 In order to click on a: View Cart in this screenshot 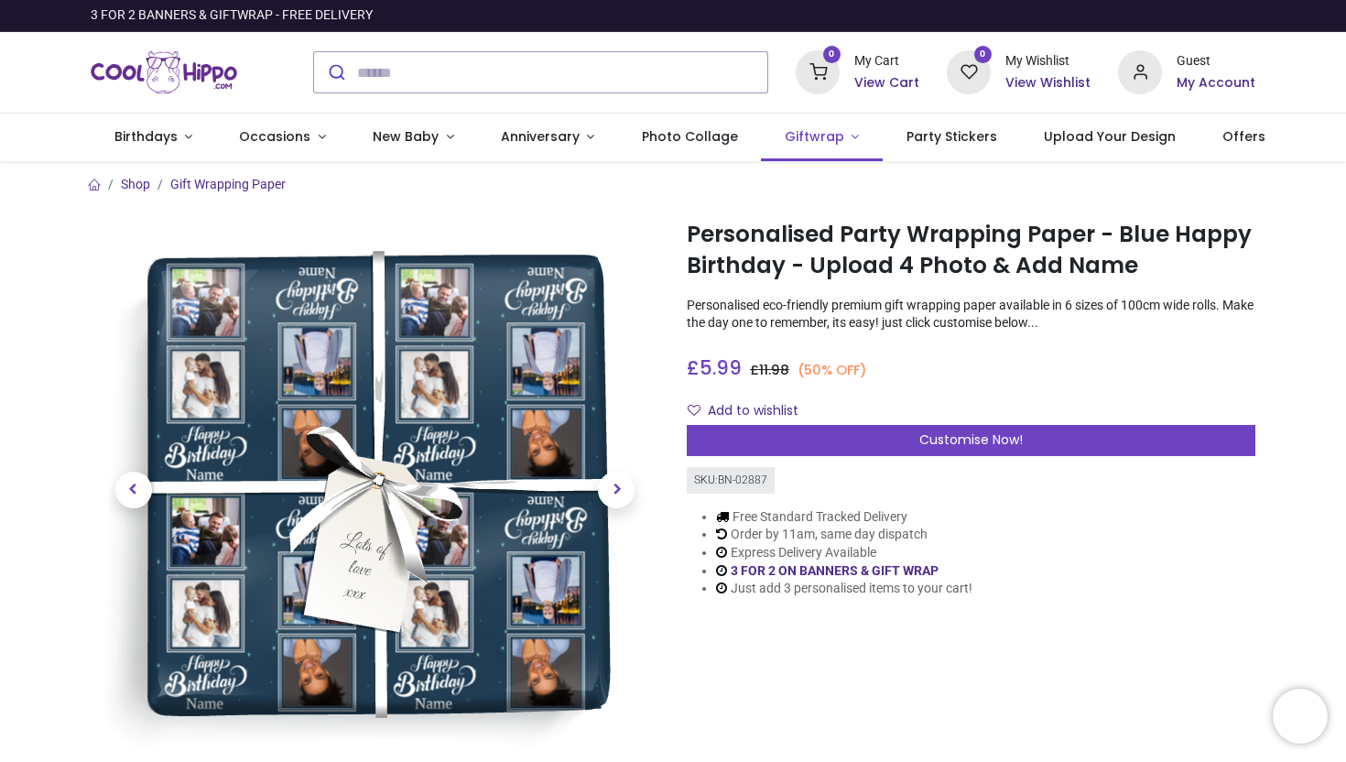, I will do `click(886, 83)`.